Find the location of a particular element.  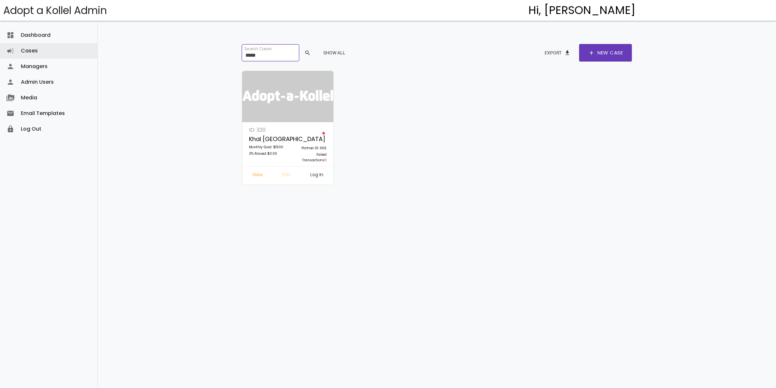

button: Show All is located at coordinates (335, 53).